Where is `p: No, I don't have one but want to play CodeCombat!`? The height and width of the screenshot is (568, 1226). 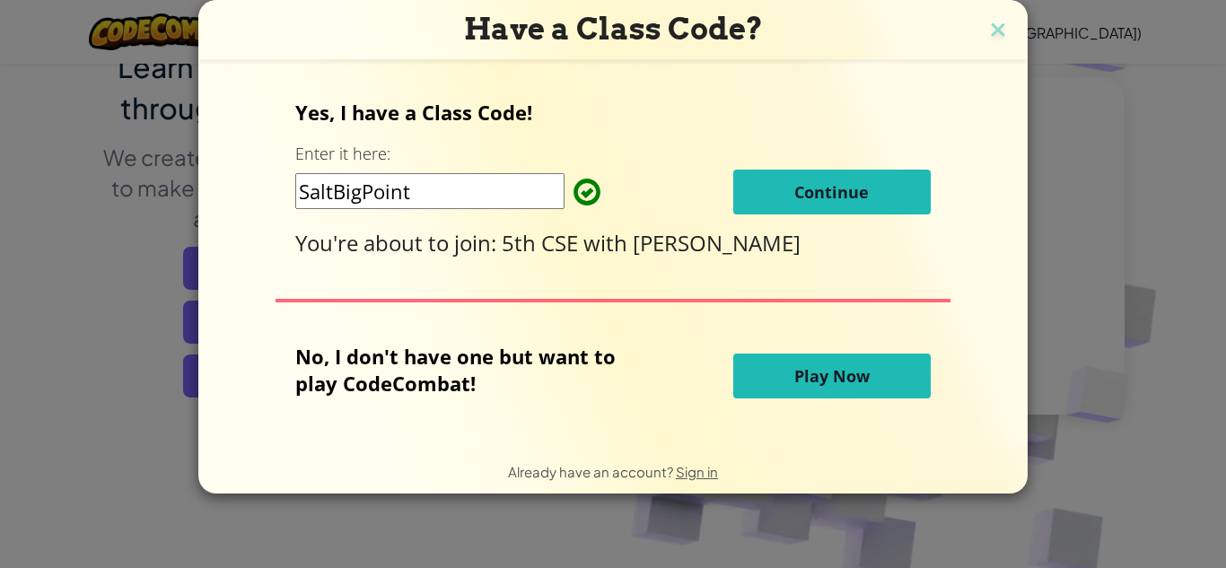 p: No, I don't have one but want to play CodeCombat! is located at coordinates (468, 370).